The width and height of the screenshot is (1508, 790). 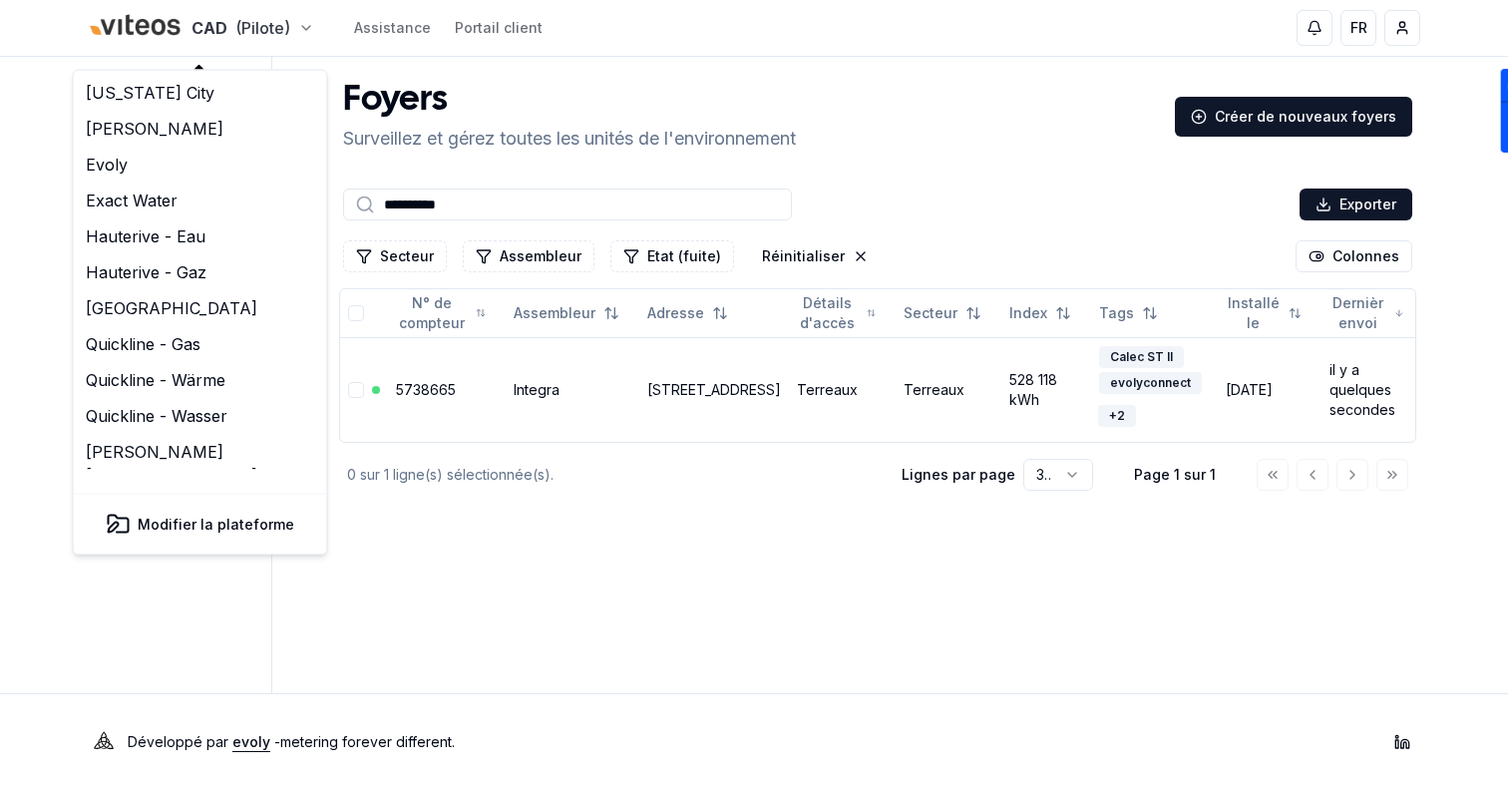 What do you see at coordinates (200, 344) in the screenshot?
I see `a: Quickline - Gas` at bounding box center [200, 344].